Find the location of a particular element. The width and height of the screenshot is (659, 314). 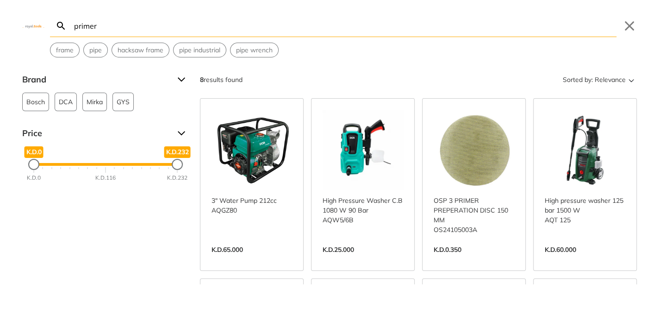

div: K.D.232 is located at coordinates (177, 178).